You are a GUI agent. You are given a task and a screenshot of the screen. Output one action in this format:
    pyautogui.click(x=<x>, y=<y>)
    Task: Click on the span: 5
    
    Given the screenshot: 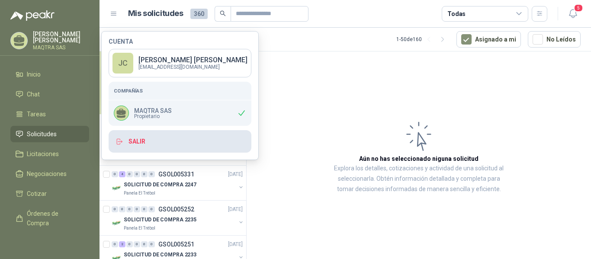 What is the action you would take?
    pyautogui.click(x=579, y=8)
    